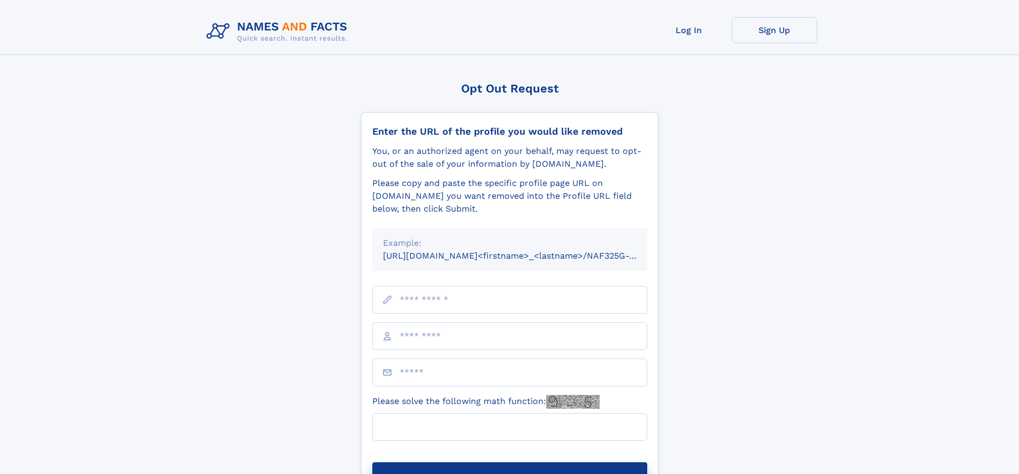 Image resolution: width=1019 pixels, height=474 pixels. I want to click on div: Opt Out Request, so click(510, 88).